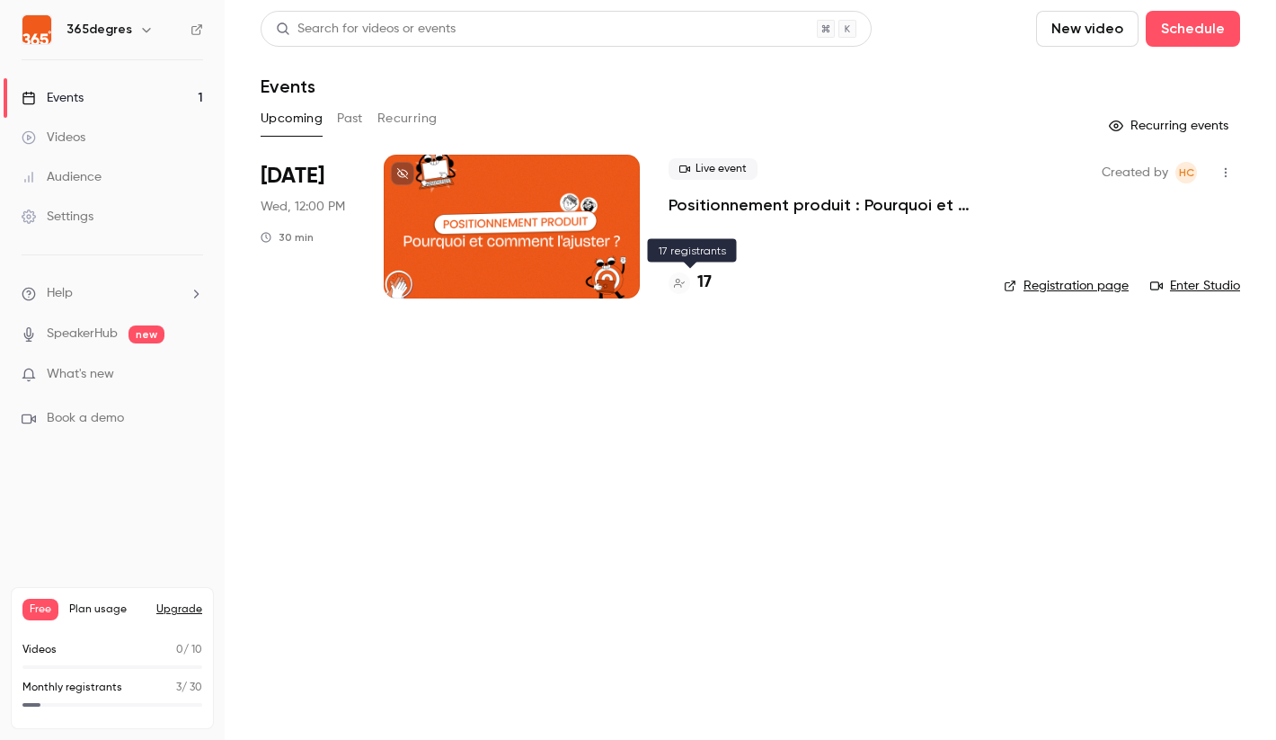 This screenshot has height=740, width=1276. Describe the element at coordinates (287, 237) in the screenshot. I see `div: 30 min` at that location.